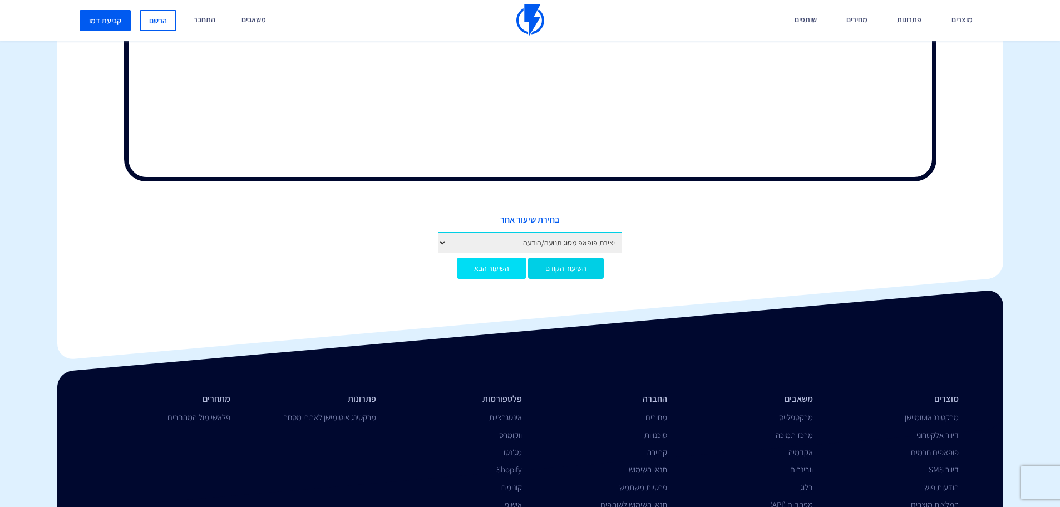 This screenshot has width=1060, height=507. What do you see at coordinates (894, 399) in the screenshot?
I see `li: מוצרים` at bounding box center [894, 399].